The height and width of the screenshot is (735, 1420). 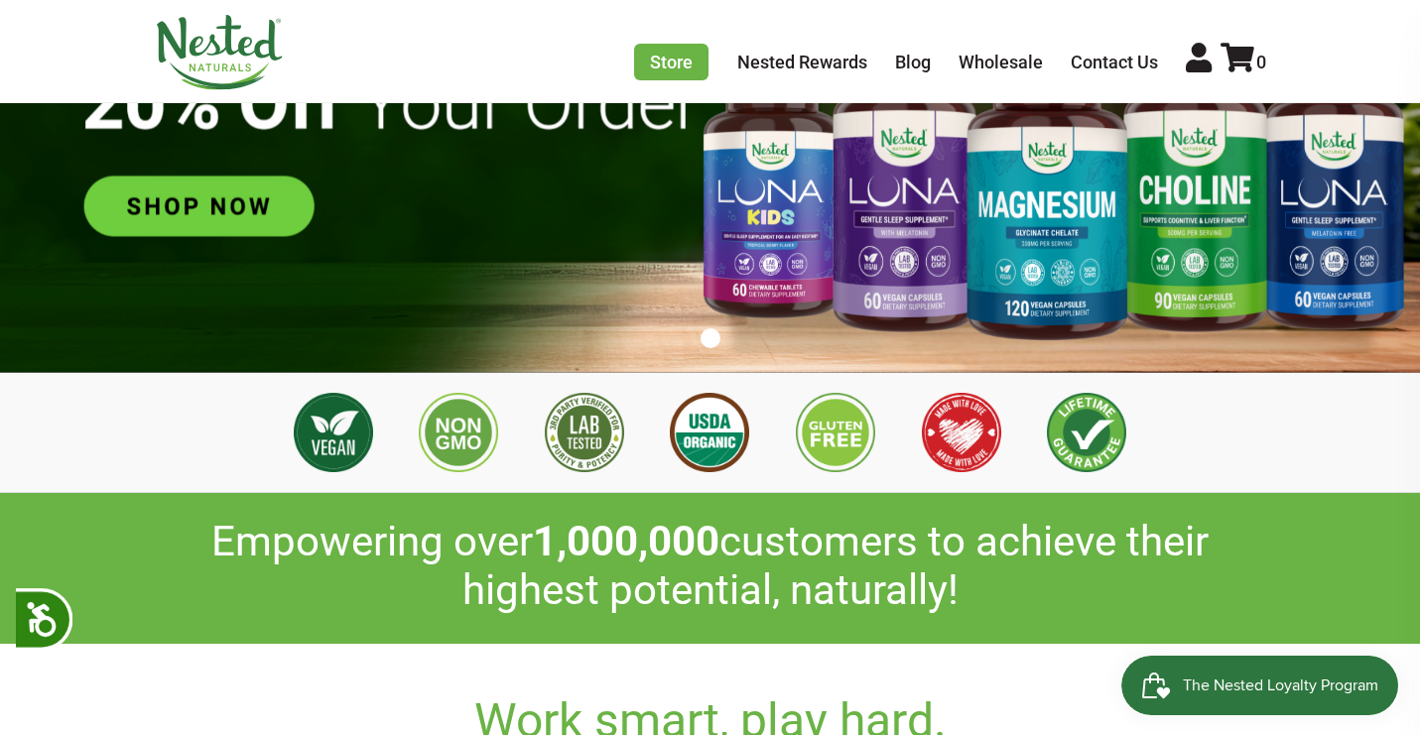 I want to click on span: 1,000,000, so click(x=626, y=541).